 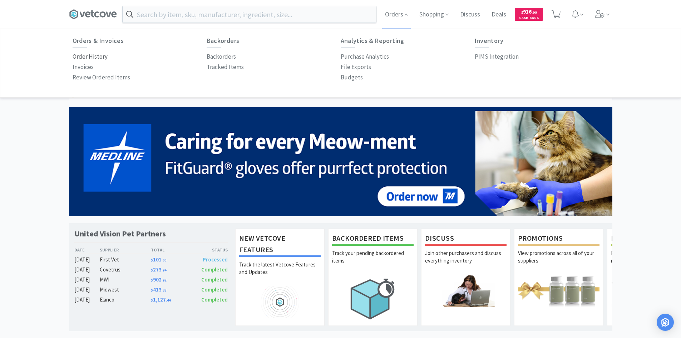 What do you see at coordinates (497, 57) in the screenshot?
I see `a: PIMS Integration` at bounding box center [497, 57].